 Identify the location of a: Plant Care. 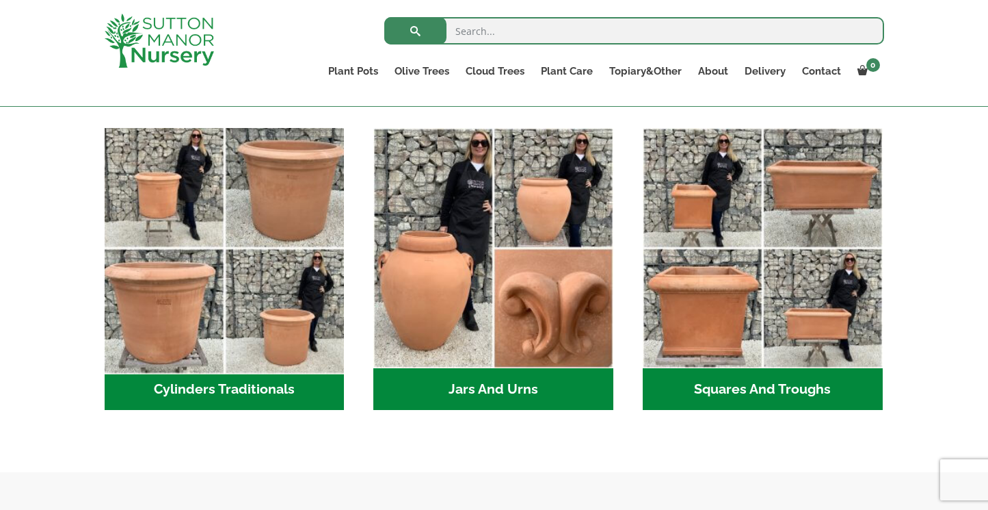
(567, 71).